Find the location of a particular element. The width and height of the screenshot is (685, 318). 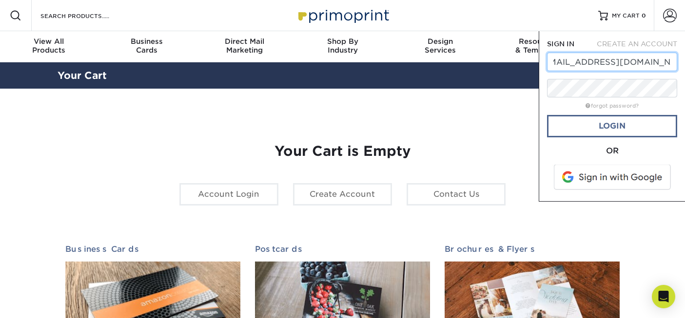

a: Direct MailMarketing is located at coordinates (244, 47).